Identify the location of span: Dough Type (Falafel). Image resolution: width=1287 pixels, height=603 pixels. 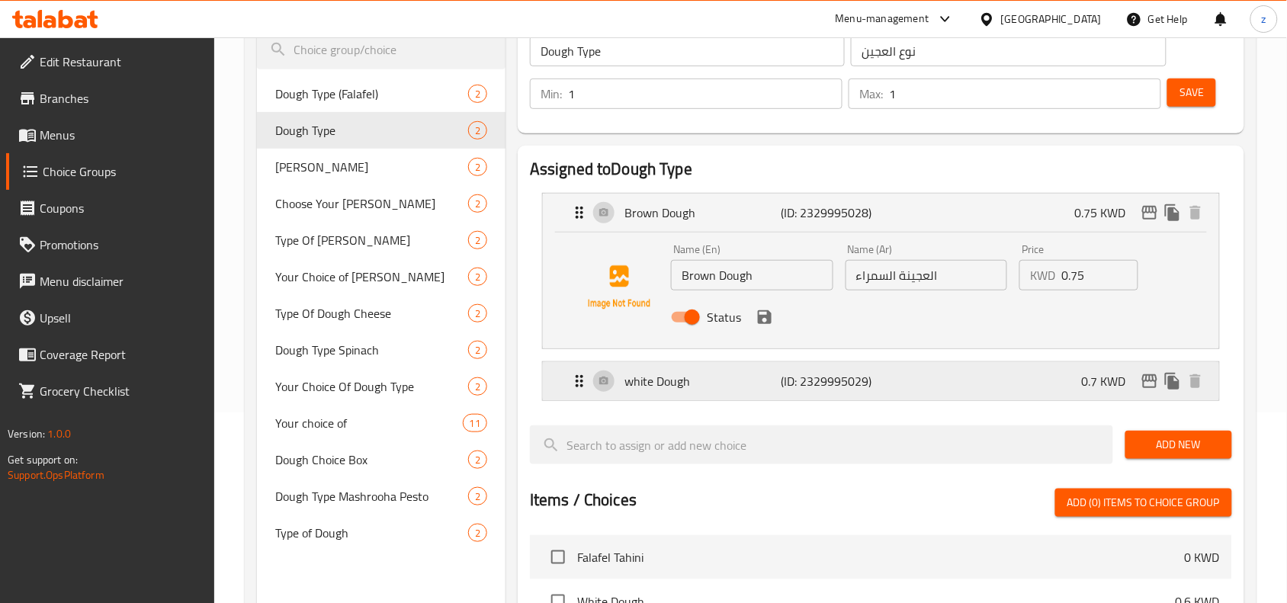
(371, 94).